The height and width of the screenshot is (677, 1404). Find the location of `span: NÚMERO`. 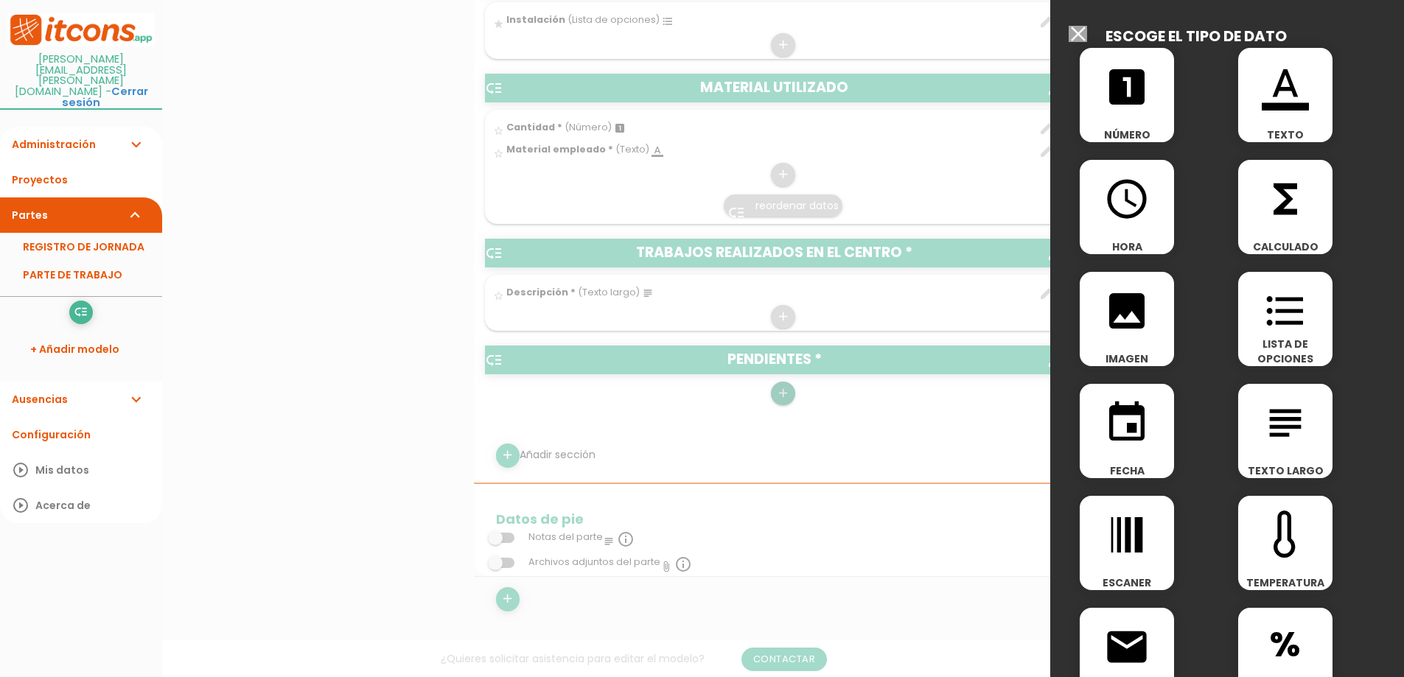

span: NÚMERO is located at coordinates (1127, 135).